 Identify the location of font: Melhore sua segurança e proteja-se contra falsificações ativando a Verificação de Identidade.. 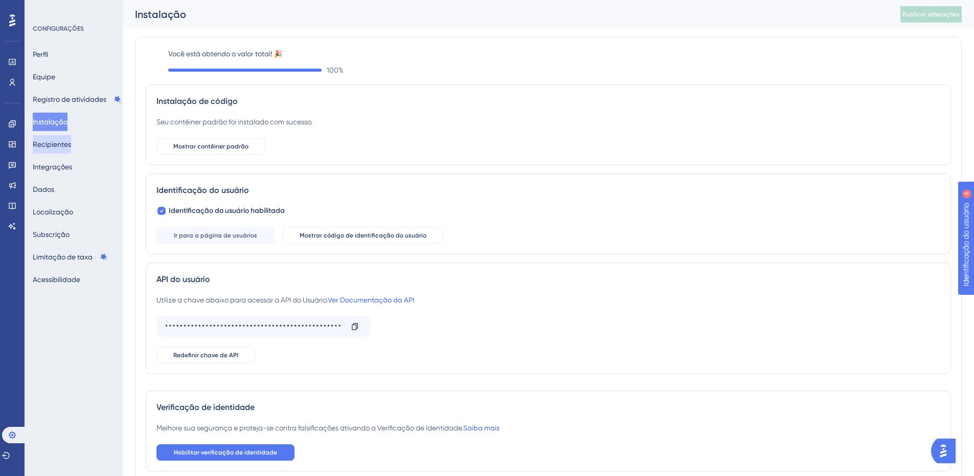
(310, 428).